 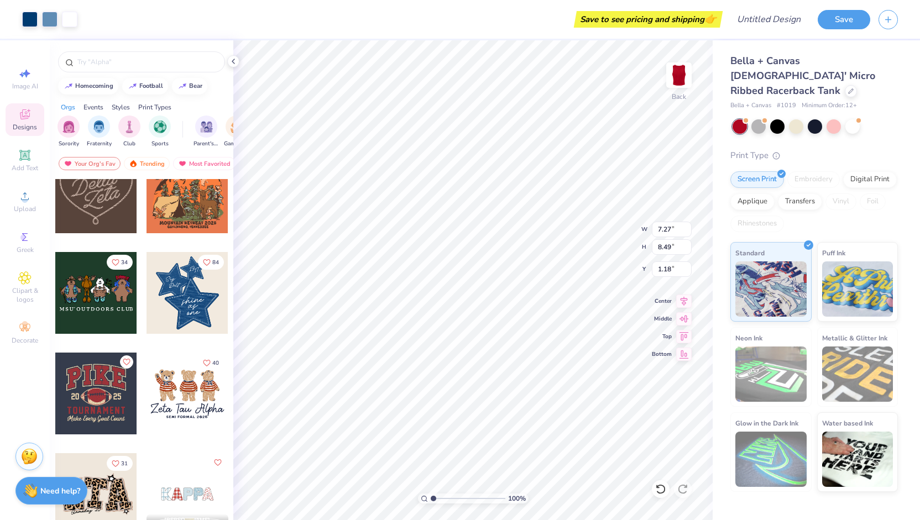 I want to click on span: Upload, so click(x=25, y=209).